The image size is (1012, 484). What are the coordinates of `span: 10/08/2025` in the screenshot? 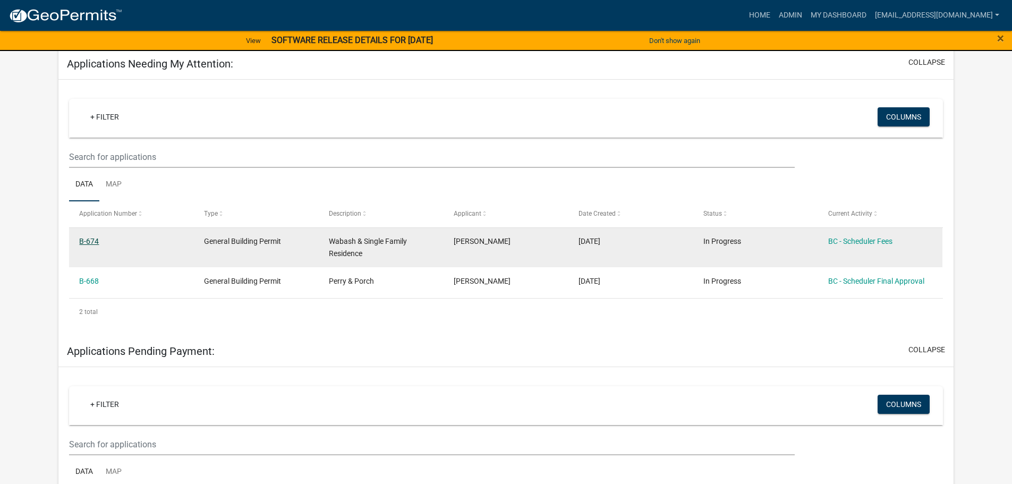 It's located at (589, 241).